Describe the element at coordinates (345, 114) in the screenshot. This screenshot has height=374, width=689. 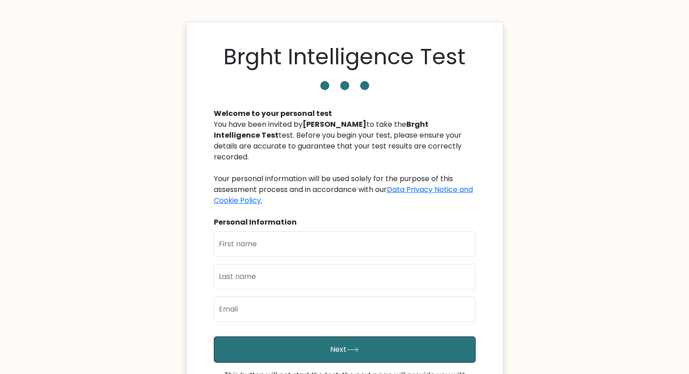
I see `div: Welcome to your personal test` at that location.